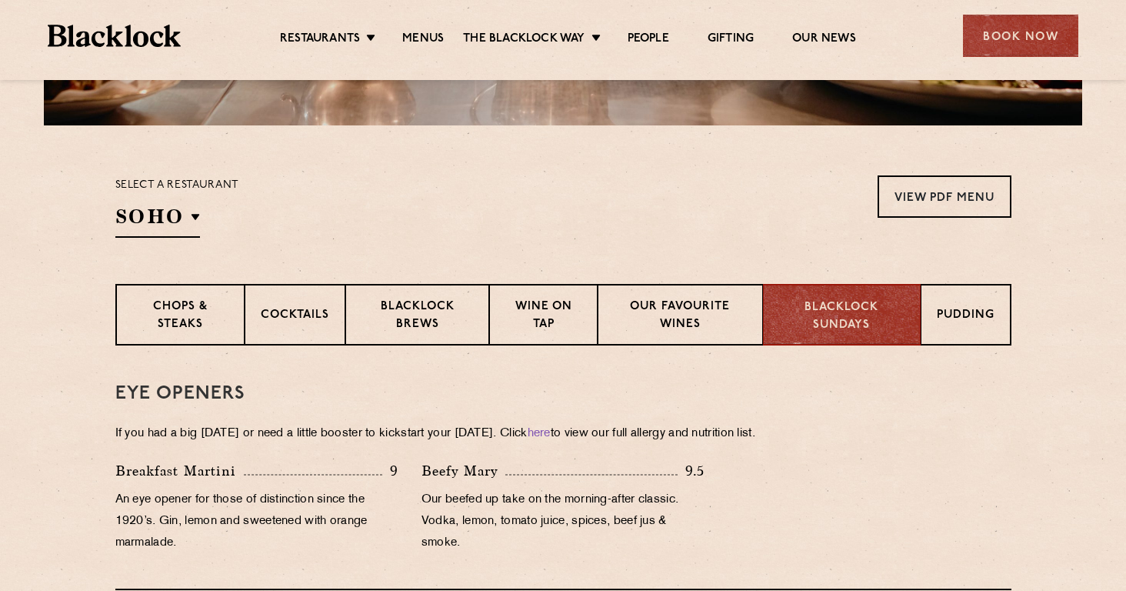 This screenshot has width=1126, height=591. What do you see at coordinates (692, 471) in the screenshot?
I see `p: 9.5` at bounding box center [692, 471].